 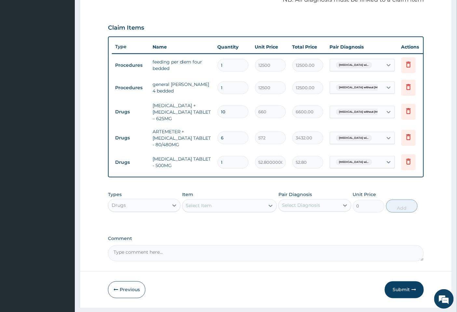 What do you see at coordinates (199, 206) in the screenshot?
I see `div: Select Item` at bounding box center [199, 206].